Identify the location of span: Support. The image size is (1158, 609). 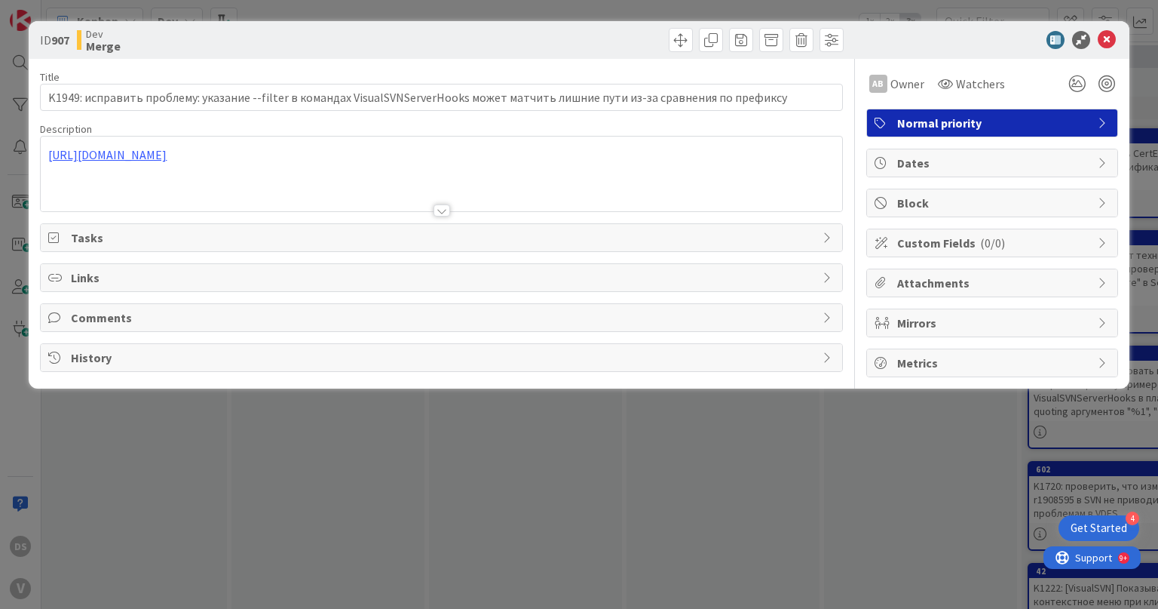
(50, 11).